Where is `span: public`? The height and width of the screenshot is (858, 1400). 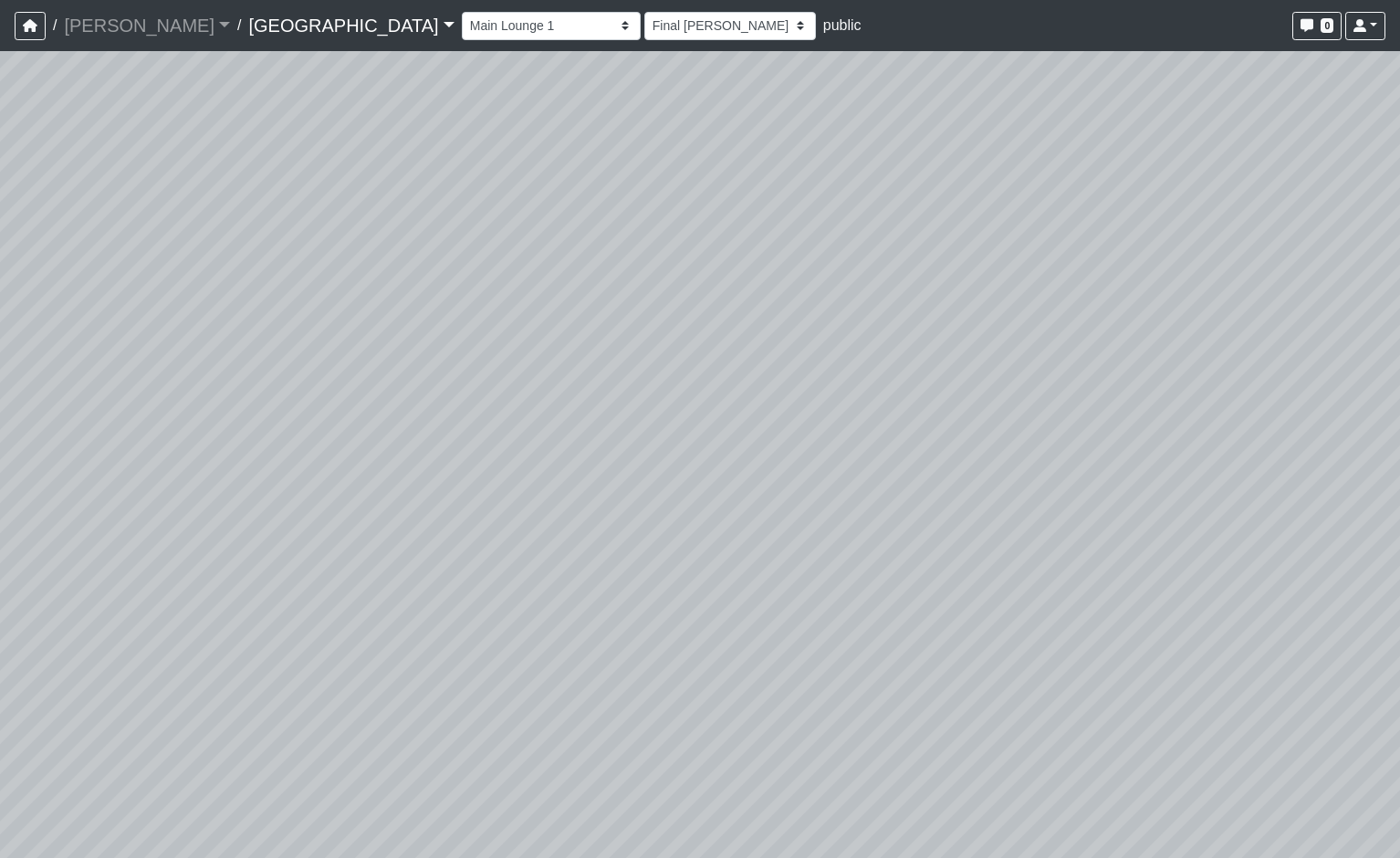
span: public is located at coordinates (842, 25).